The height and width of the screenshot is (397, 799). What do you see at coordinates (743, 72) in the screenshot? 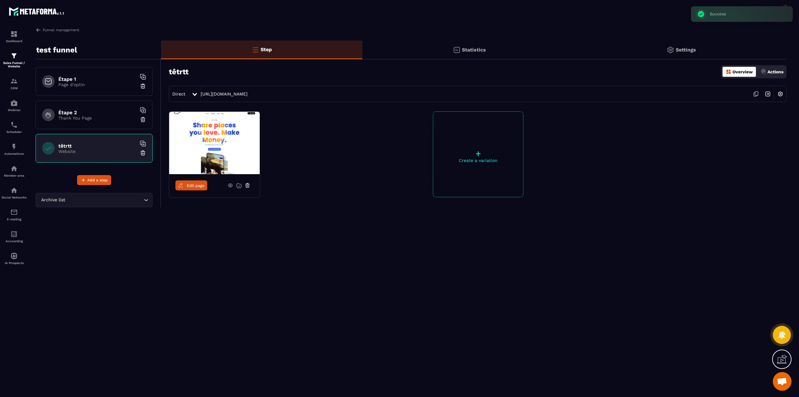
I see `p: Overview` at bounding box center [743, 72].